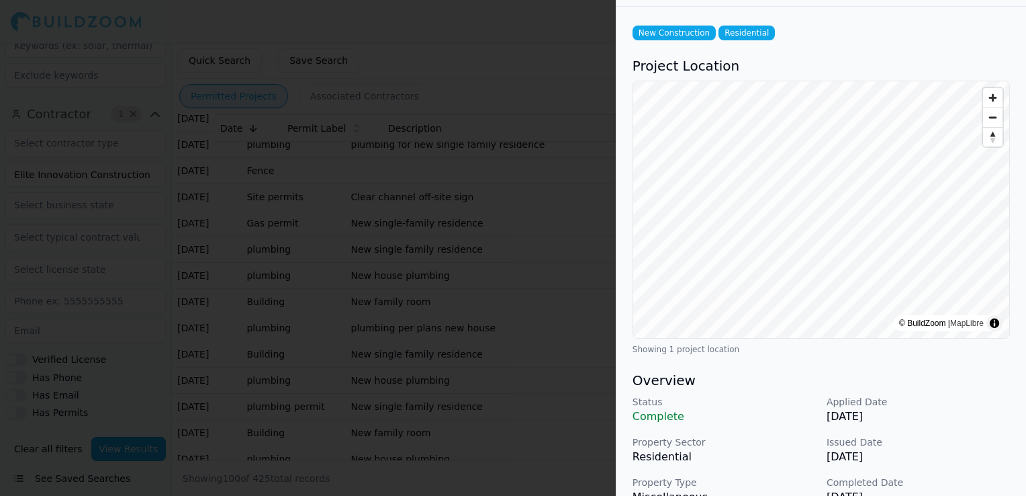 The image size is (1026, 496). I want to click on button: Reset bearing to north, so click(993, 136).